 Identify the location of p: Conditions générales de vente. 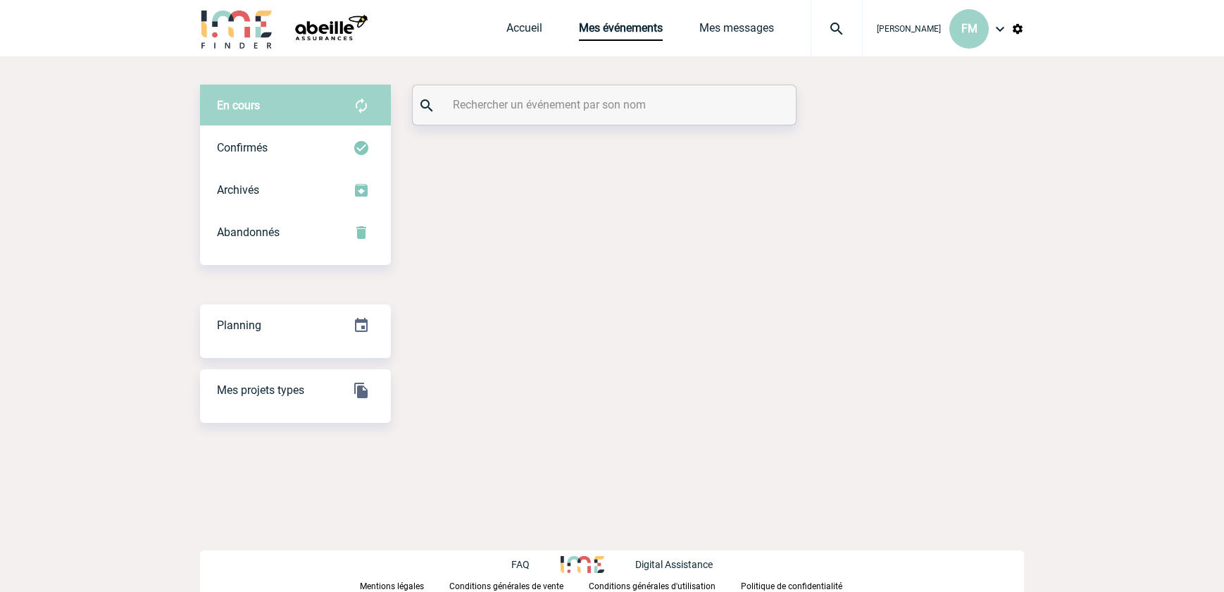
(507, 586).